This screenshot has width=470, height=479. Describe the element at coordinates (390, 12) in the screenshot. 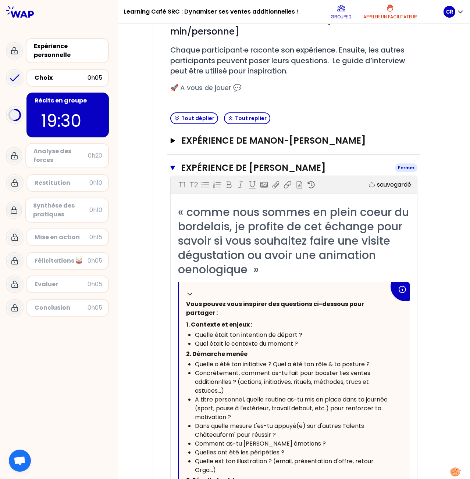

I see `button: Appeler un facilitateur` at that location.